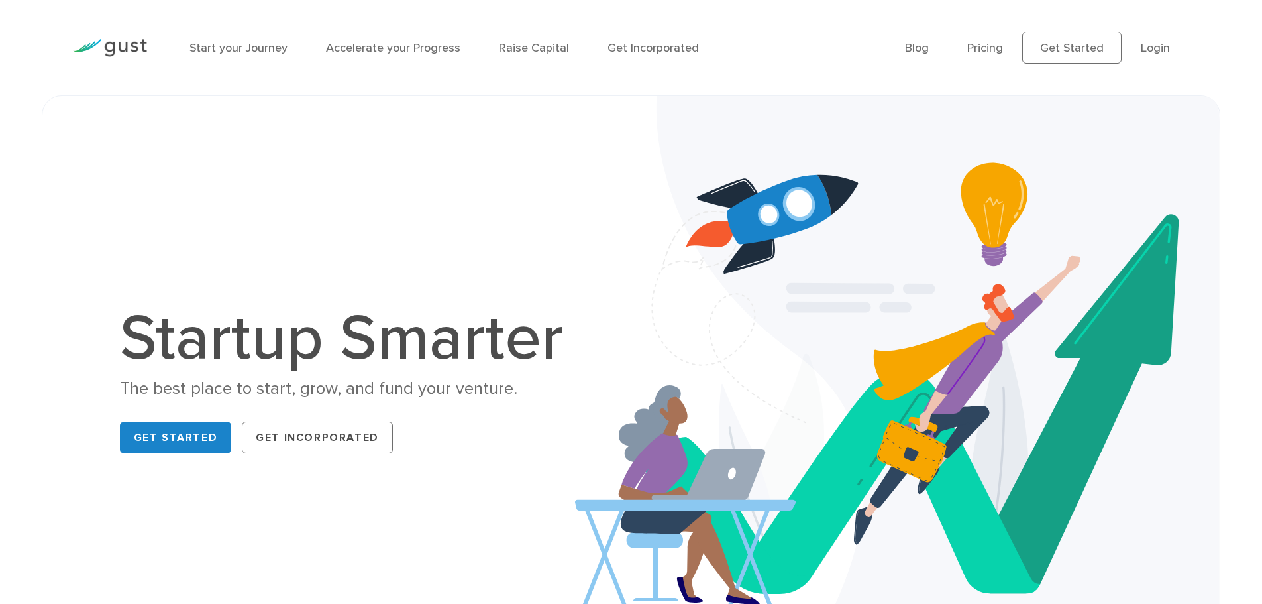 The height and width of the screenshot is (604, 1262). I want to click on a: Accelerate your Progress, so click(393, 48).